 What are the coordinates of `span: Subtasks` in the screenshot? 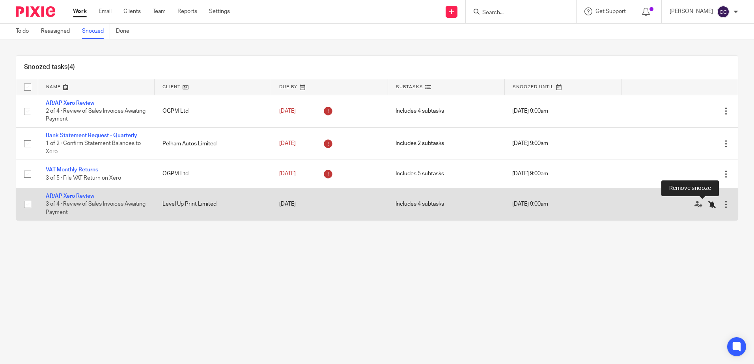 It's located at (409, 87).